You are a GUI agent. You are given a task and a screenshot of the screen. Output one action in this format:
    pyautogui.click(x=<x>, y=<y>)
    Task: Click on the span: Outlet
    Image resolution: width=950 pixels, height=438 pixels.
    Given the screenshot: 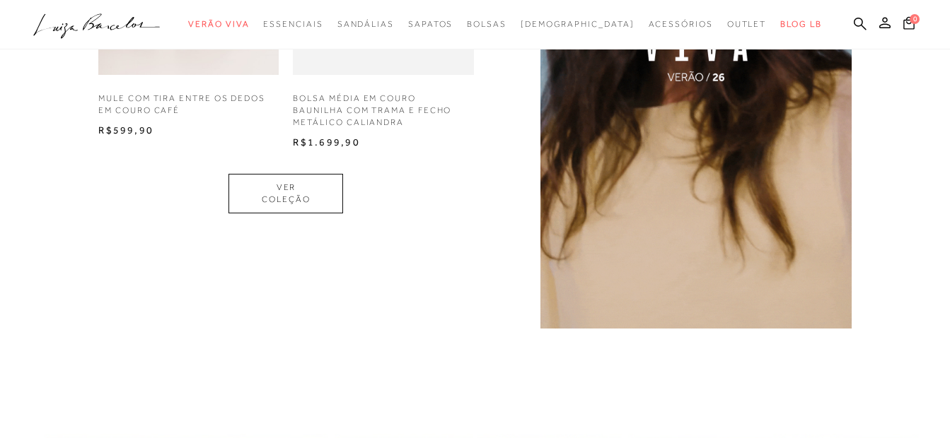 What is the action you would take?
    pyautogui.click(x=747, y=24)
    